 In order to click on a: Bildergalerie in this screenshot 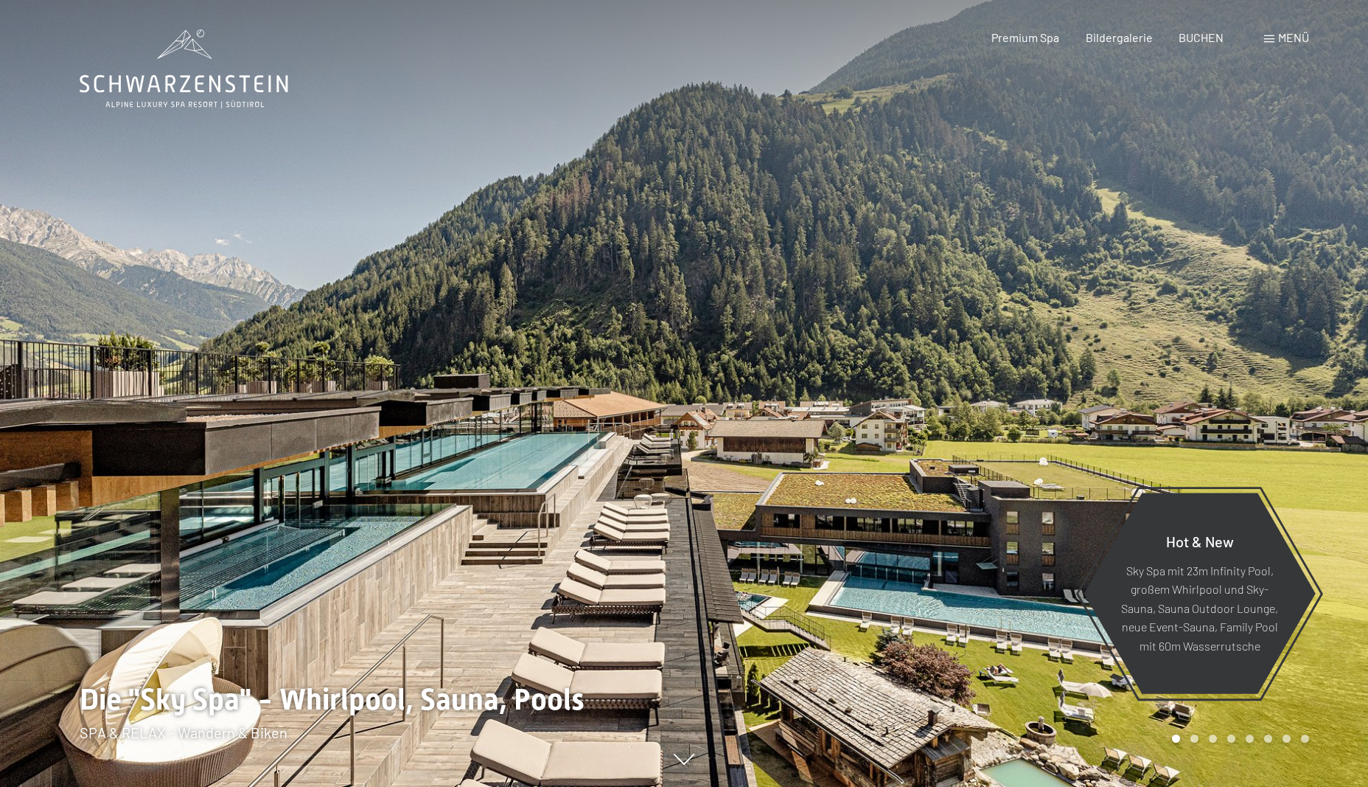, I will do `click(1119, 37)`.